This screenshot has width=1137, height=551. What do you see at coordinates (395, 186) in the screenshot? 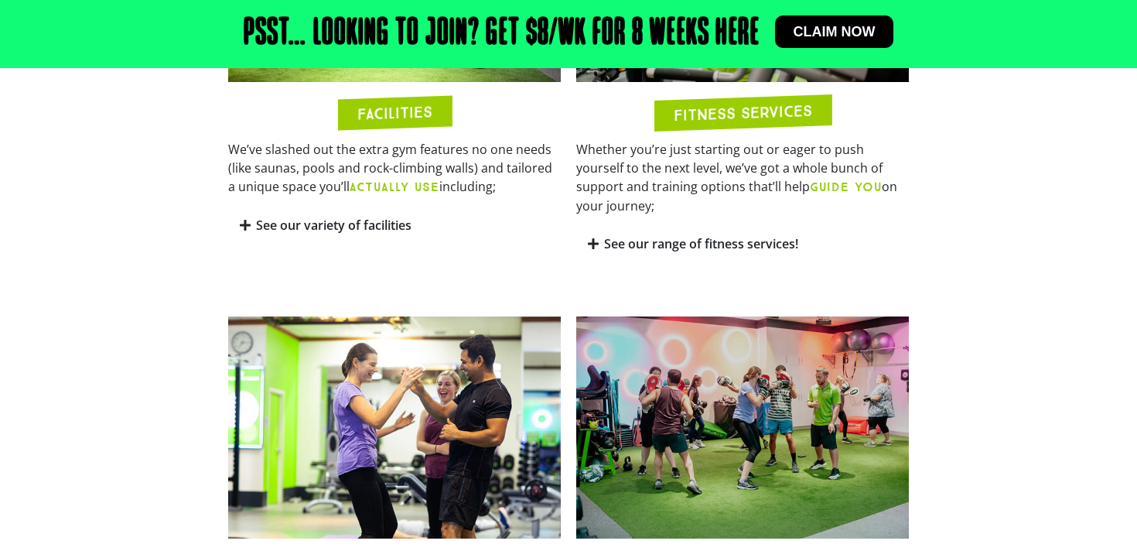
I see `b: ACTUALLY USE` at bounding box center [395, 186].